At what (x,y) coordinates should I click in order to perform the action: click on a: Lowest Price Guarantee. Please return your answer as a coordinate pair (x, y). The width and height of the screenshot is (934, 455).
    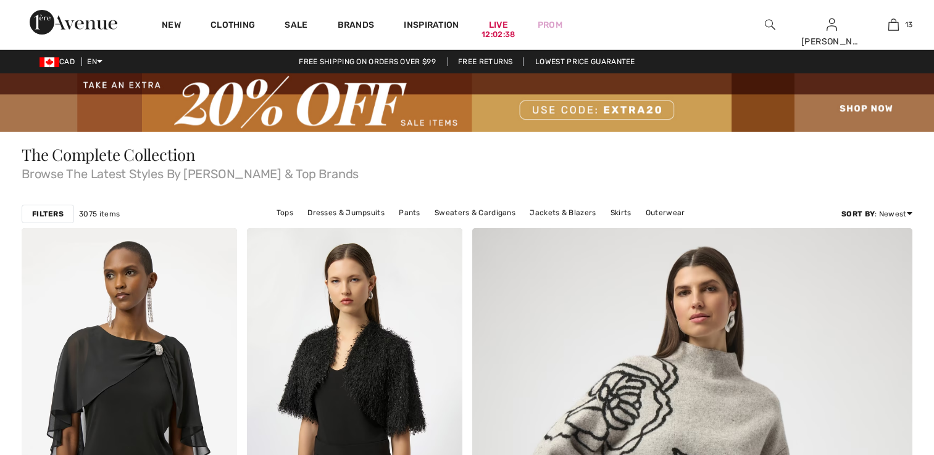
    Looking at the image, I should click on (585, 62).